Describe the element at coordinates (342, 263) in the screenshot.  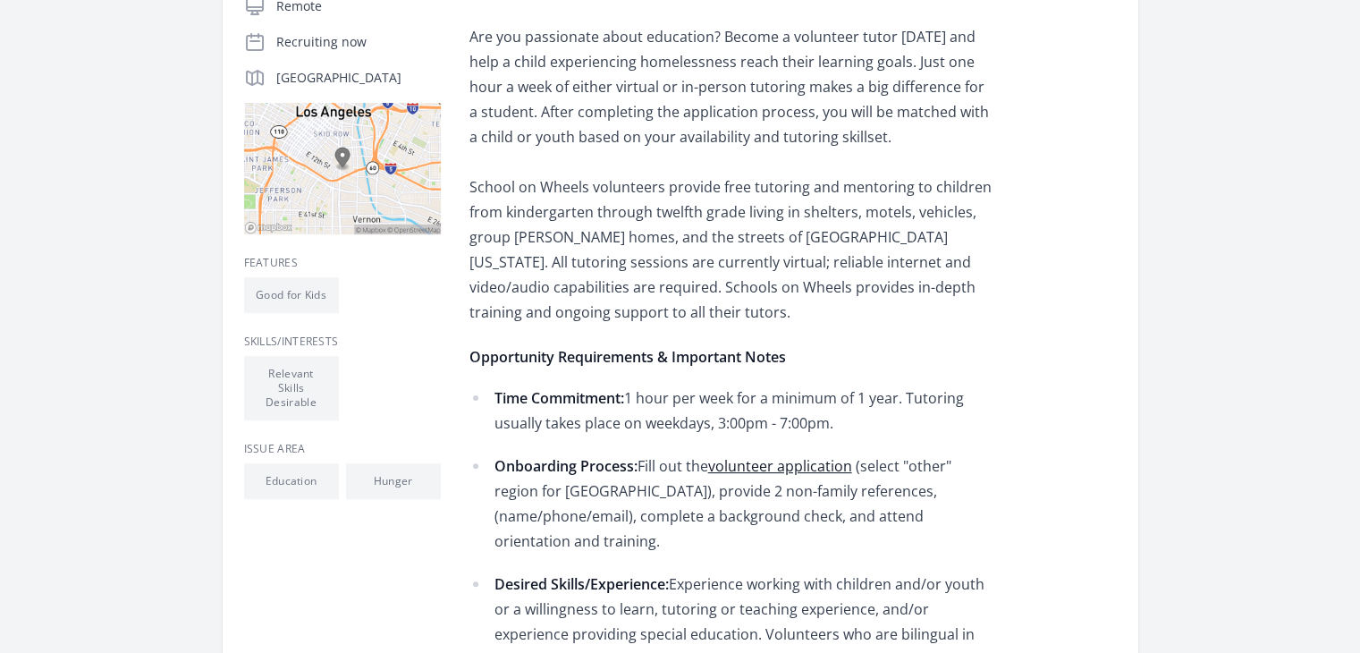
I see `h3: Features` at that location.